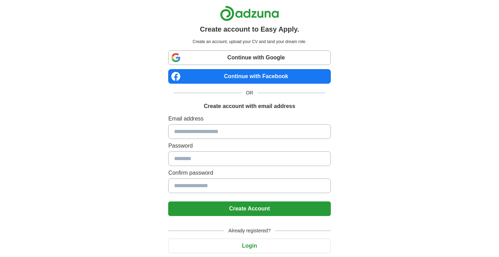 This screenshot has height=257, width=499. What do you see at coordinates (249, 146) in the screenshot?
I see `label: Password` at bounding box center [249, 146].